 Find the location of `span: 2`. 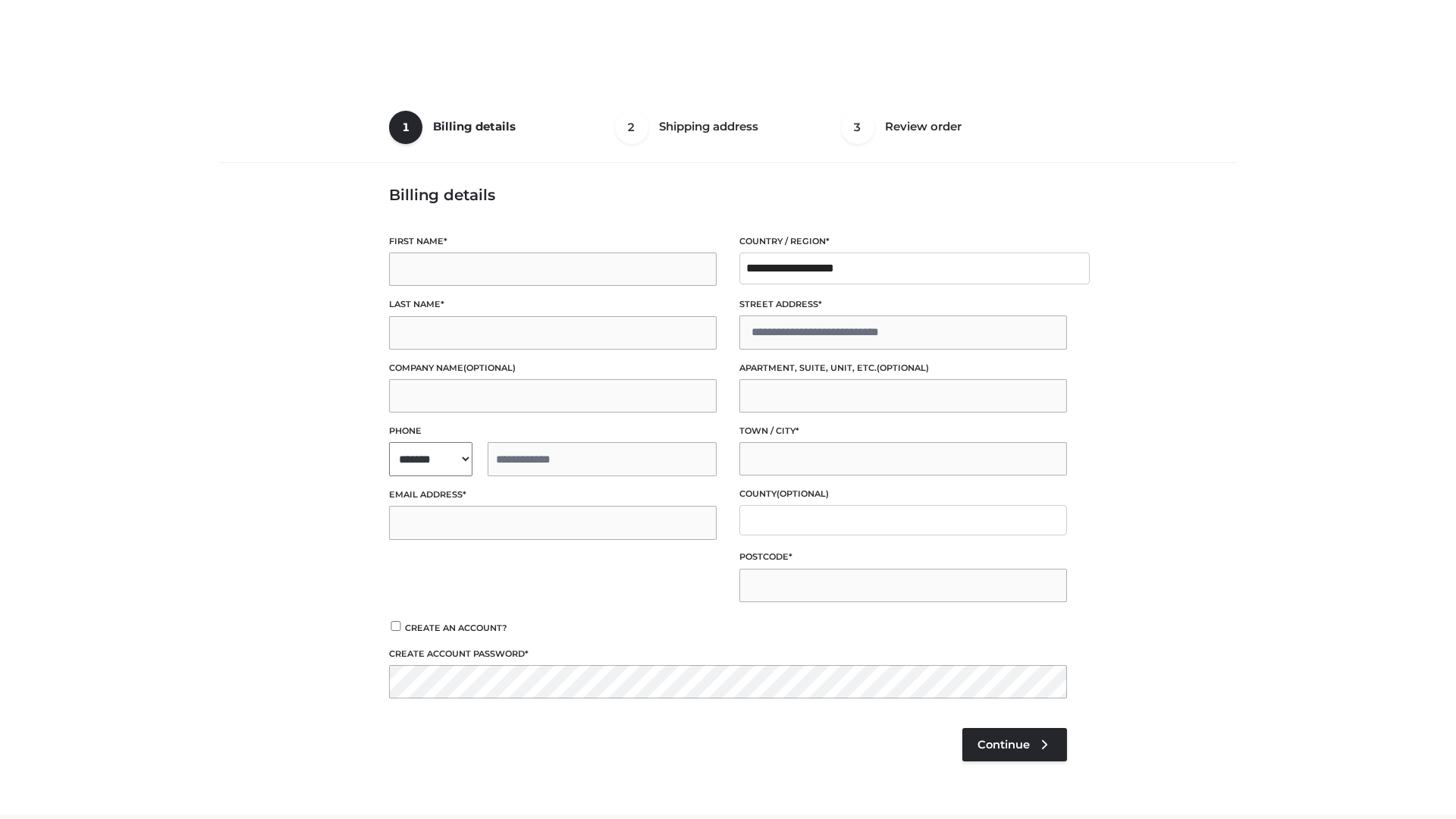

span: 2 is located at coordinates (632, 127).